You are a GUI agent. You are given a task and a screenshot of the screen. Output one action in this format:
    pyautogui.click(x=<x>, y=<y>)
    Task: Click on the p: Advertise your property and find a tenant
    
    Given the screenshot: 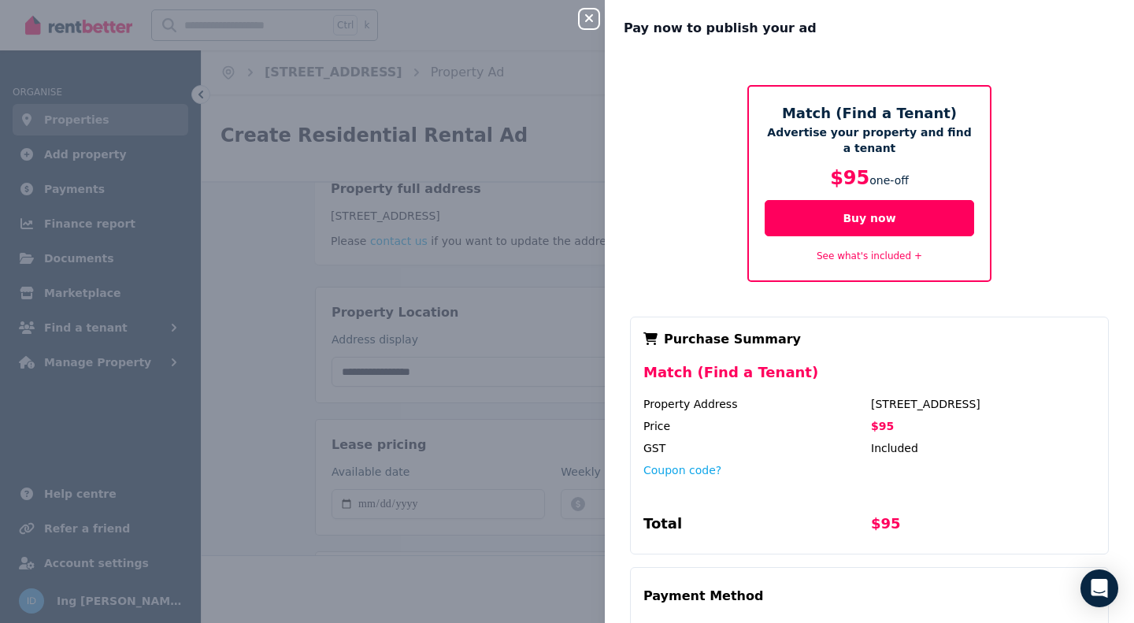 What is the action you would take?
    pyautogui.click(x=869, y=140)
    